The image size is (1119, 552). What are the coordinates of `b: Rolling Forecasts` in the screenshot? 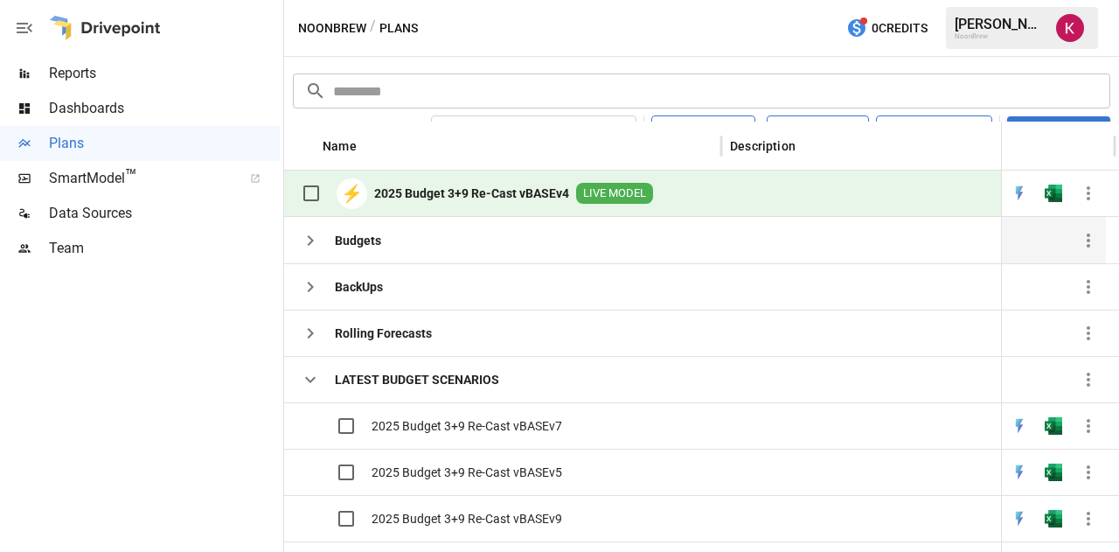 It's located at (383, 333).